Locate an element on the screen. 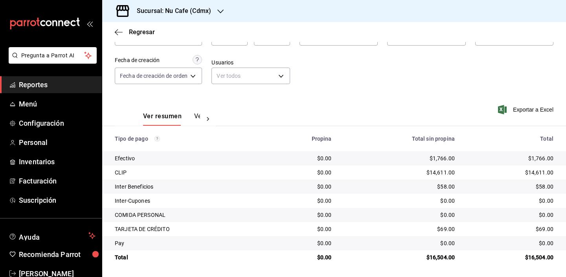 The width and height of the screenshot is (566, 277). a: Pregunta a Parrot AI is located at coordinates (51, 61).